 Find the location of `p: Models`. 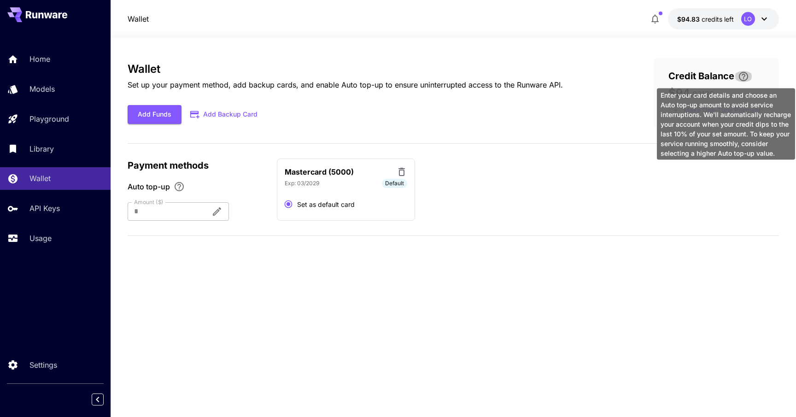

p: Models is located at coordinates (42, 89).